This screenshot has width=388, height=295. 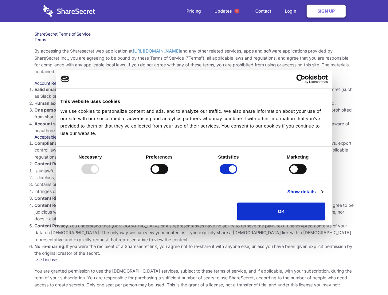 What do you see at coordinates (194, 61) in the screenshot?
I see `p: By accessing the Sharesecret web application at and any other related services, apps and software...` at bounding box center [194, 61].